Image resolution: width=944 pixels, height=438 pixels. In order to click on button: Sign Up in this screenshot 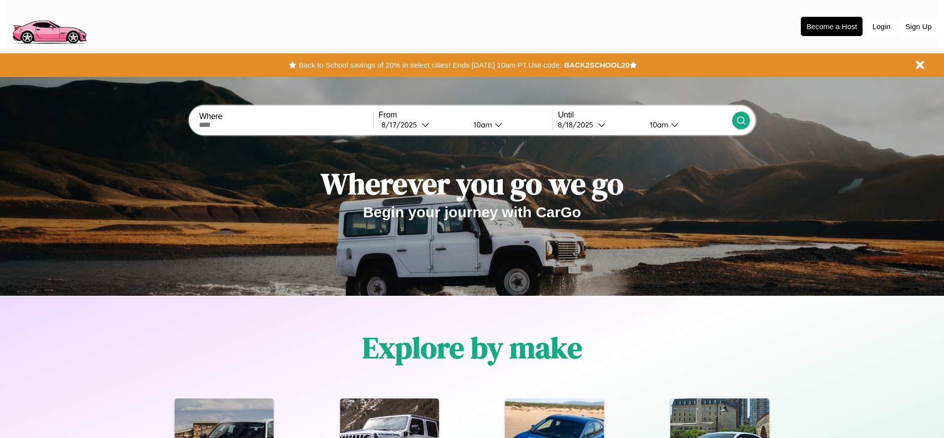, I will do `click(918, 26)`.